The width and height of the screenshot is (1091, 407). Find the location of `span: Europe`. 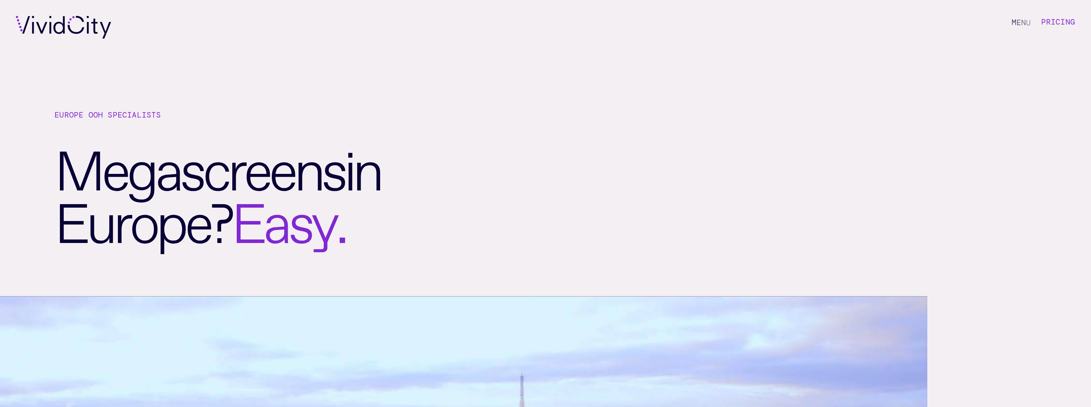

span: Europe is located at coordinates (132, 215).